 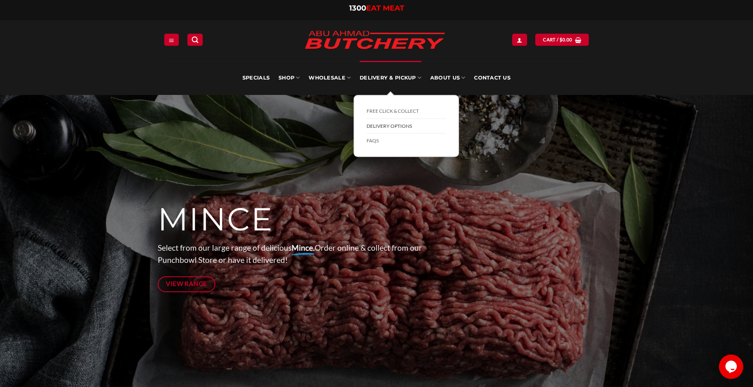 What do you see at coordinates (519, 39) in the screenshot?
I see `a: Login` at bounding box center [519, 39].